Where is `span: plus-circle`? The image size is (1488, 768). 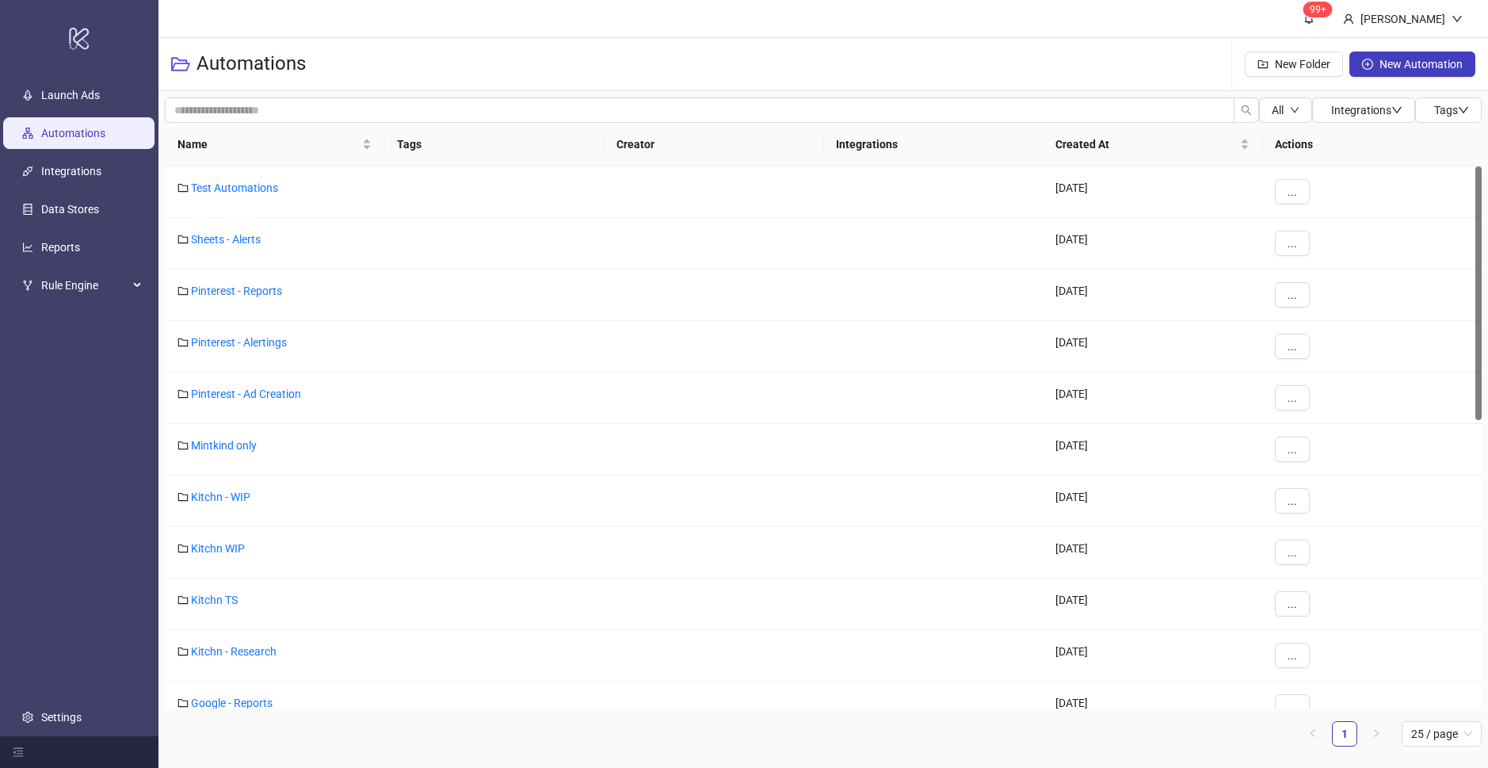
span: plus-circle is located at coordinates (1367, 64).